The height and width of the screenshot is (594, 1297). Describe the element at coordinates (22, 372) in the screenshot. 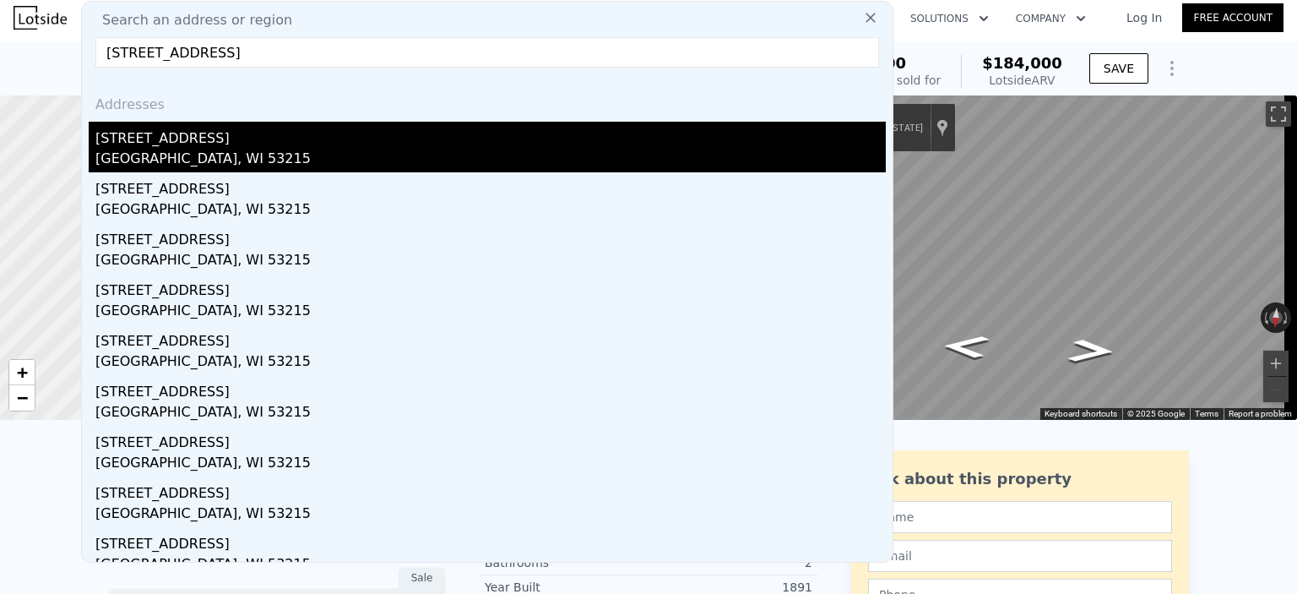

I see `a: Zoom in` at that location.